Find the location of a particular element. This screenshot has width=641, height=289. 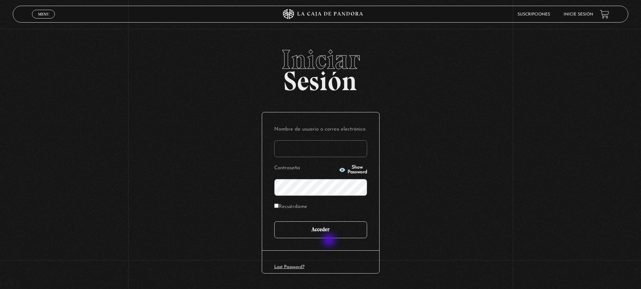

label: Nombre de usuario o correo electrónico is located at coordinates (321, 130).